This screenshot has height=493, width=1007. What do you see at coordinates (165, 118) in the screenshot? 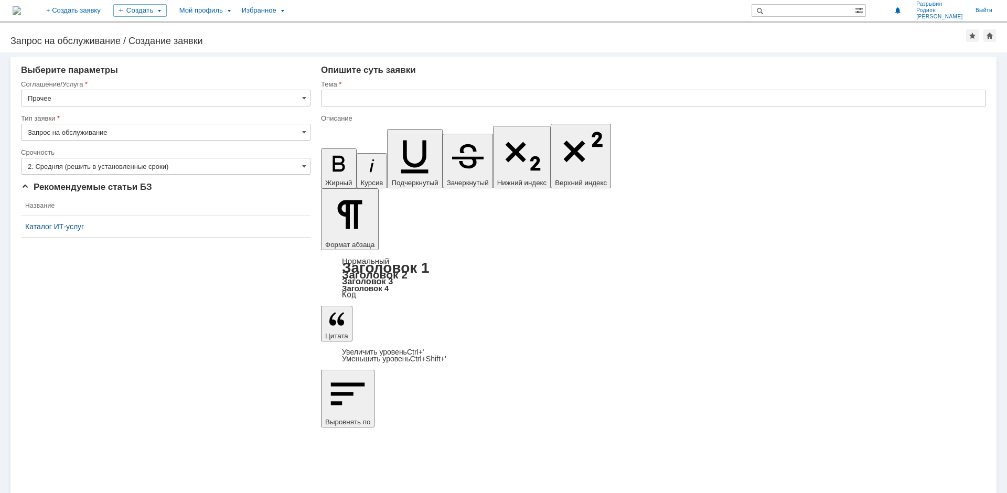
I see `div: Тип заявки` at bounding box center [165, 118].